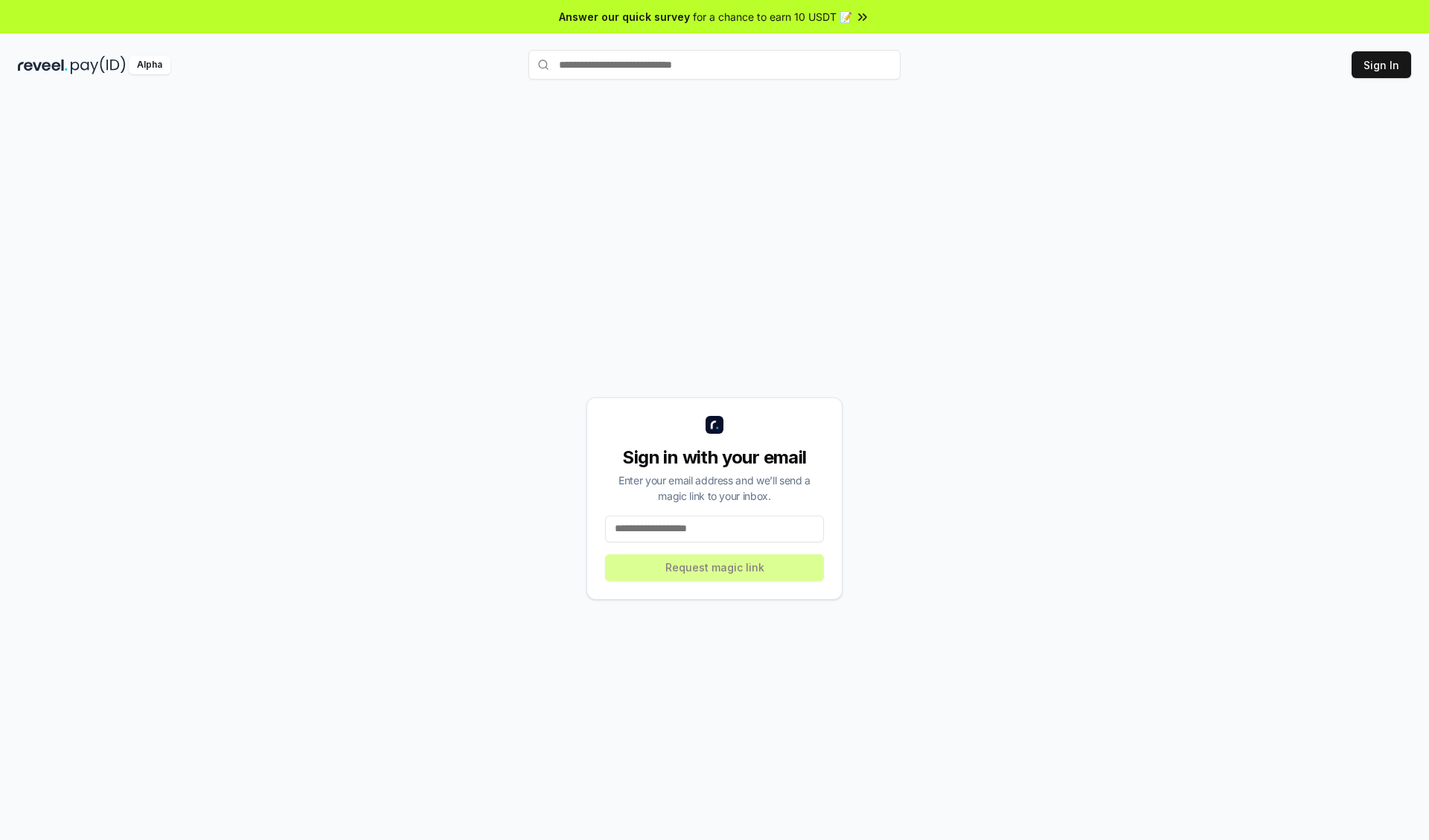 This screenshot has width=1429, height=840. Describe the element at coordinates (715, 425) in the screenshot. I see `img: logo_small` at that location.